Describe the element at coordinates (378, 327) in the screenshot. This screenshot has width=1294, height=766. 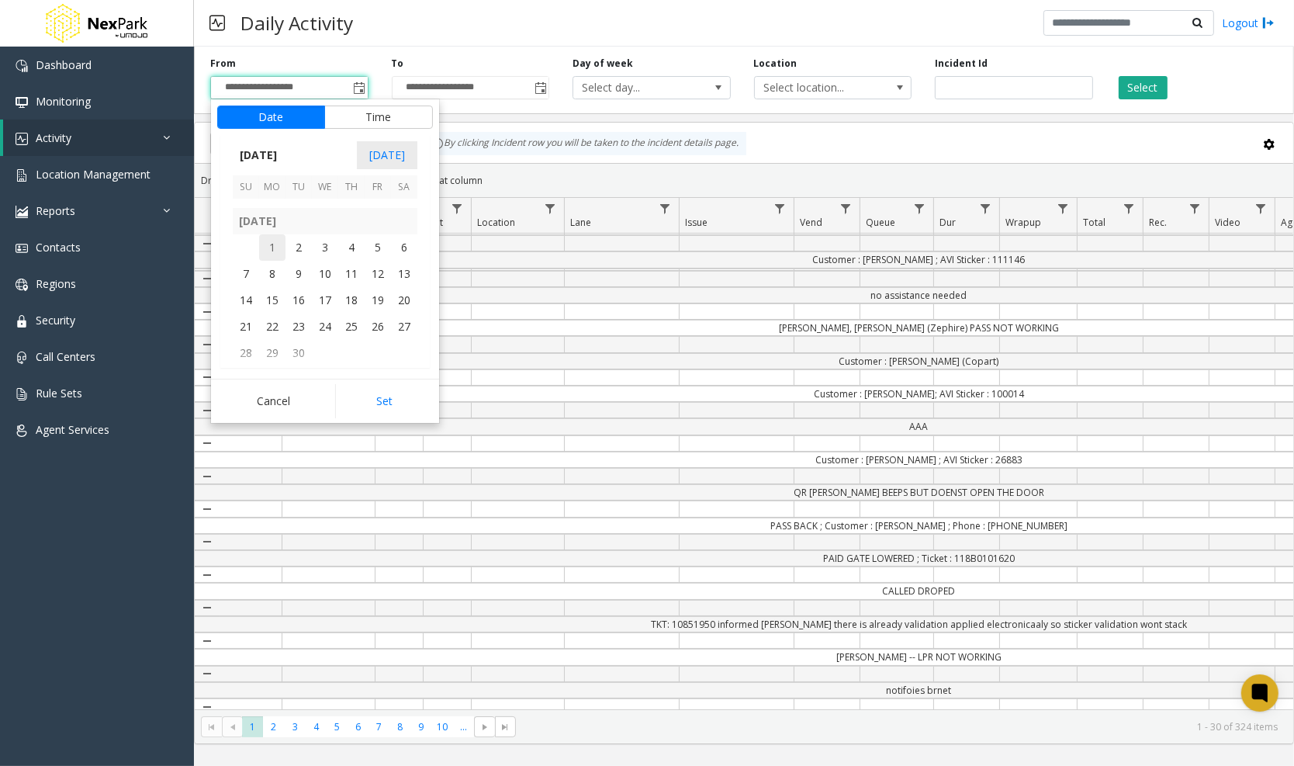
I see `span: 26` at that location.